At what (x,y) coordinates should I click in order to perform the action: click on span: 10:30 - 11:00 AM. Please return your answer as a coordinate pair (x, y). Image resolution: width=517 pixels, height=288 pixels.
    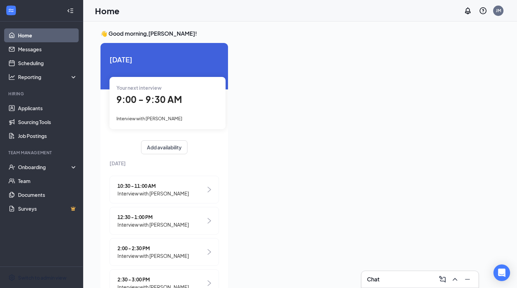
    Looking at the image, I should click on (153, 186).